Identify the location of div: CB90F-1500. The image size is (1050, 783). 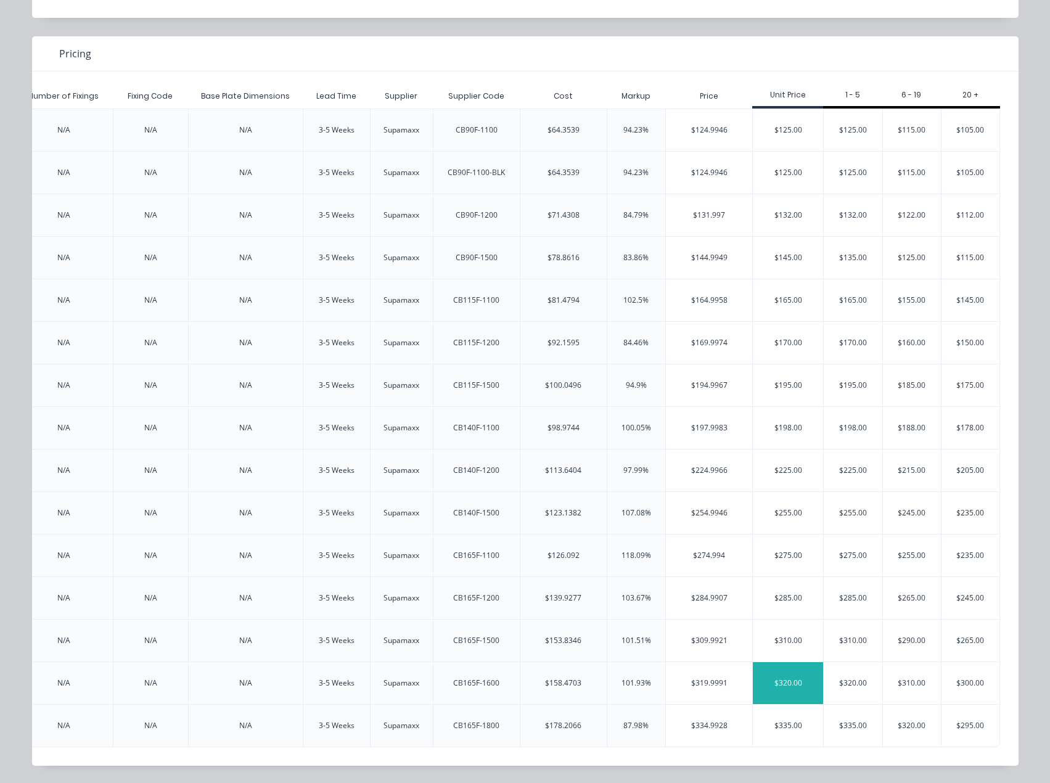
(477, 258).